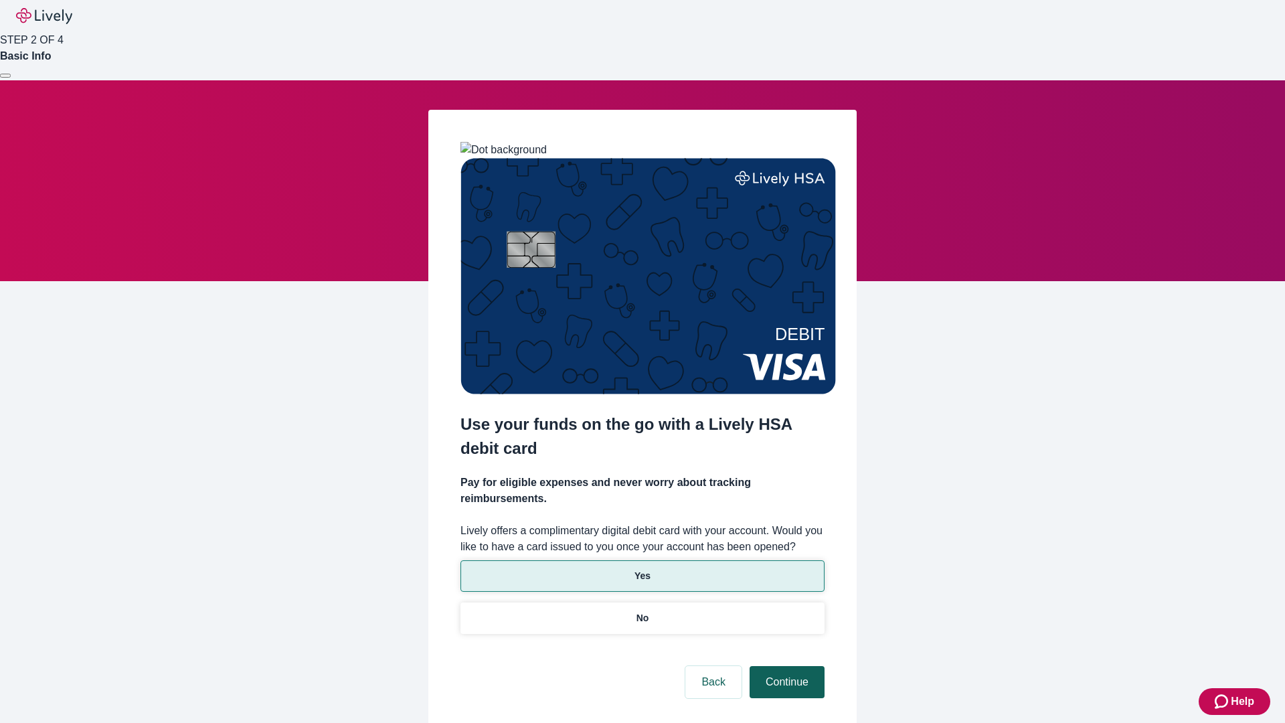 This screenshot has height=723, width=1285. Describe the element at coordinates (643, 576) in the screenshot. I see `p: Yes` at that location.